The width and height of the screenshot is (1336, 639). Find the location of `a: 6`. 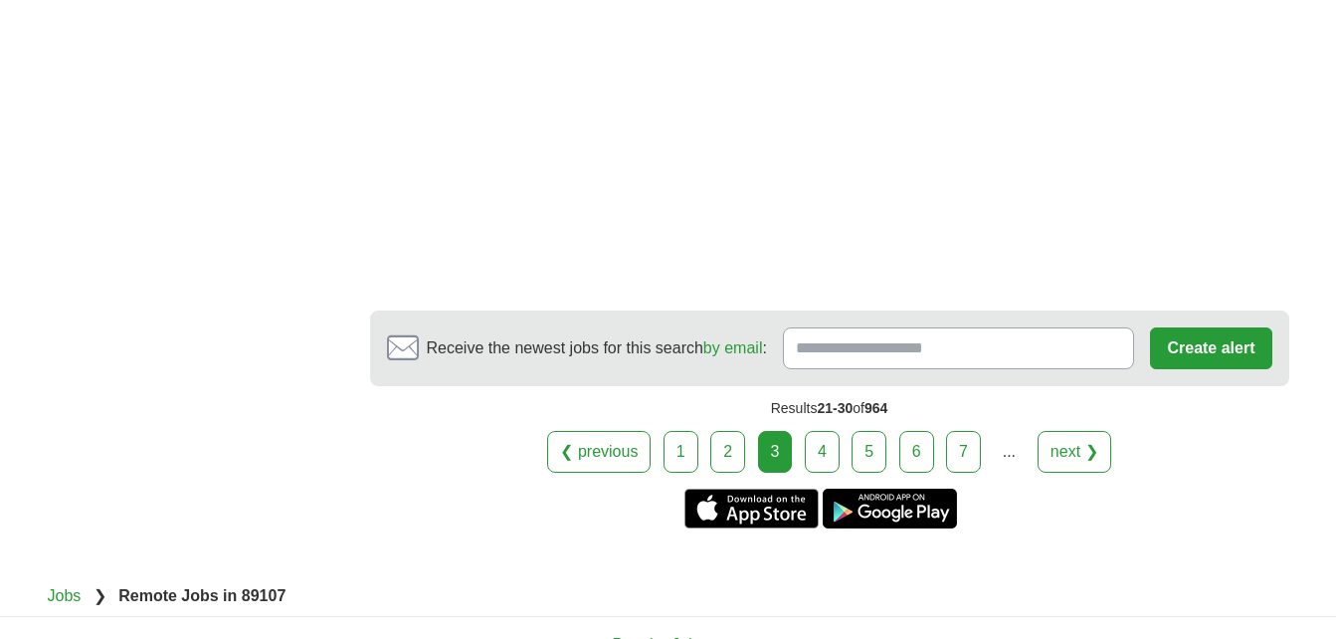

a: 6 is located at coordinates (916, 452).